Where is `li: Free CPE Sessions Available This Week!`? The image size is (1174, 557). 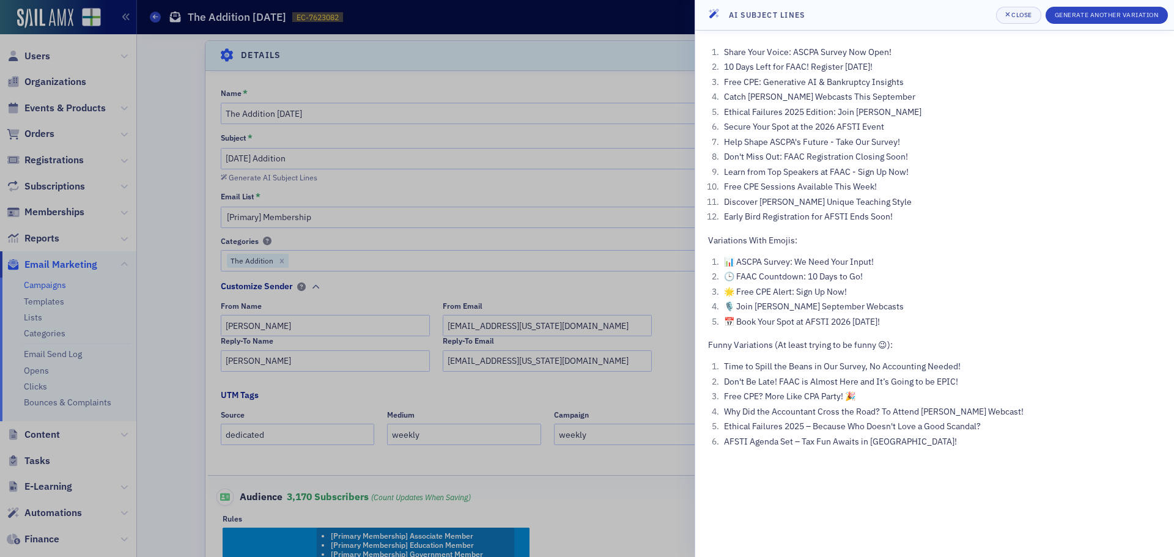
li: Free CPE Sessions Available This Week! is located at coordinates (941, 187).